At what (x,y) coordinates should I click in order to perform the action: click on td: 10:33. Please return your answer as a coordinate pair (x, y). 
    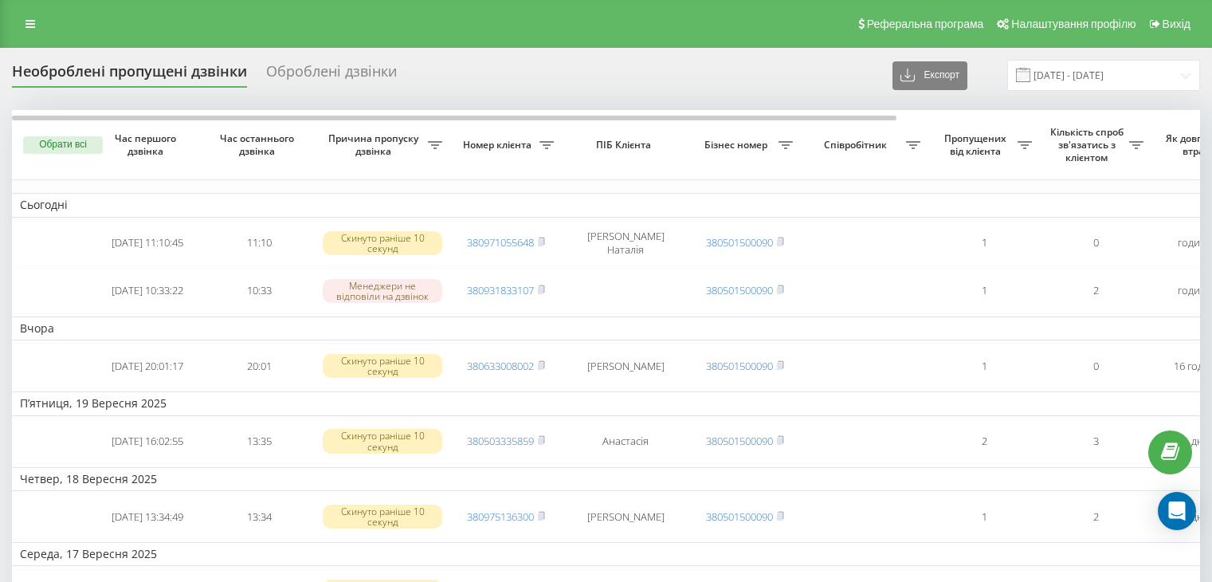
    Looking at the image, I should click on (259, 291).